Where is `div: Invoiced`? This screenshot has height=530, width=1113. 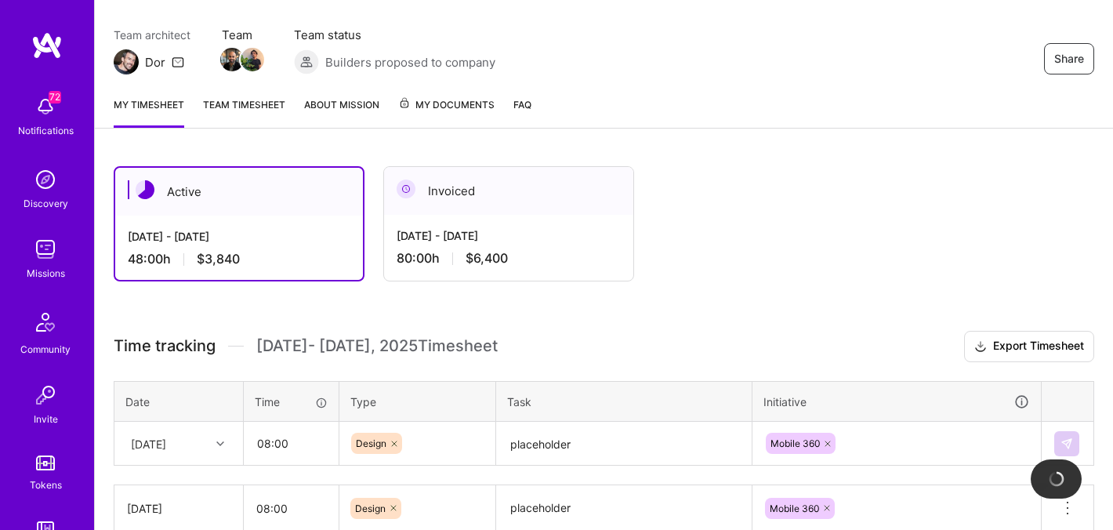
div: Invoiced is located at coordinates (509, 191).